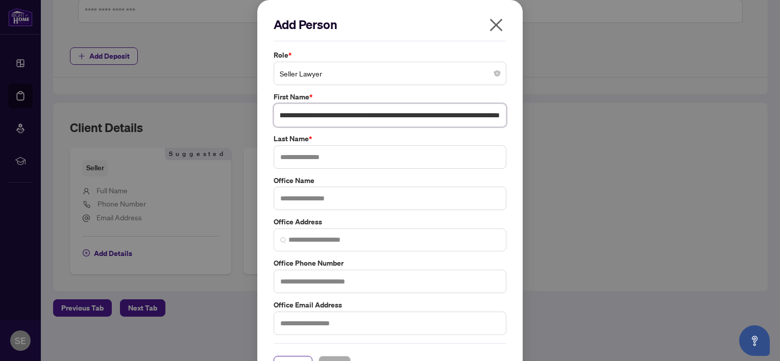 The height and width of the screenshot is (361, 780). What do you see at coordinates (390, 55) in the screenshot?
I see `label: Role` at bounding box center [390, 55].